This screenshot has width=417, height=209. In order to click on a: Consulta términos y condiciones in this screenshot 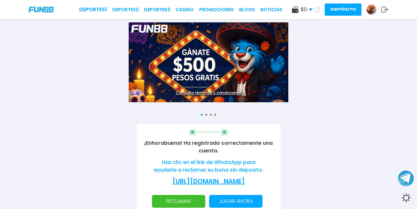, I will do `click(208, 93)`.